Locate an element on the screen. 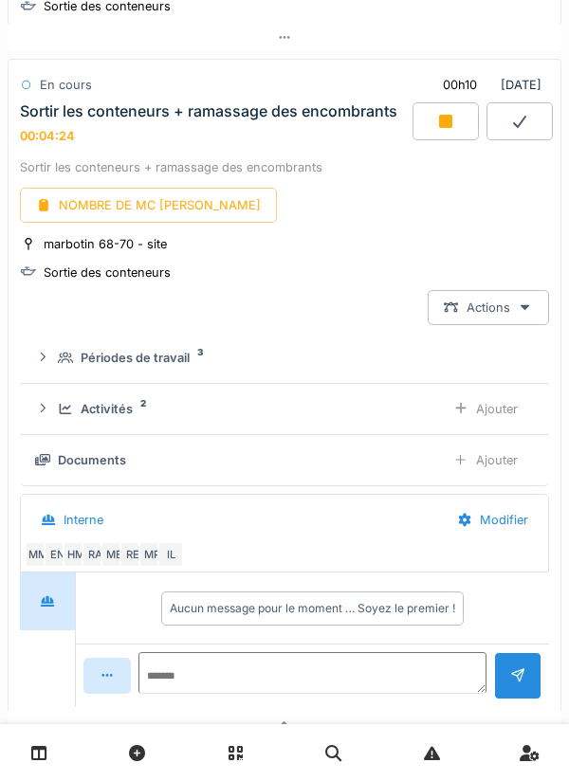 The width and height of the screenshot is (569, 781). summary: Périodes de travail3 is located at coordinates (284, 358).